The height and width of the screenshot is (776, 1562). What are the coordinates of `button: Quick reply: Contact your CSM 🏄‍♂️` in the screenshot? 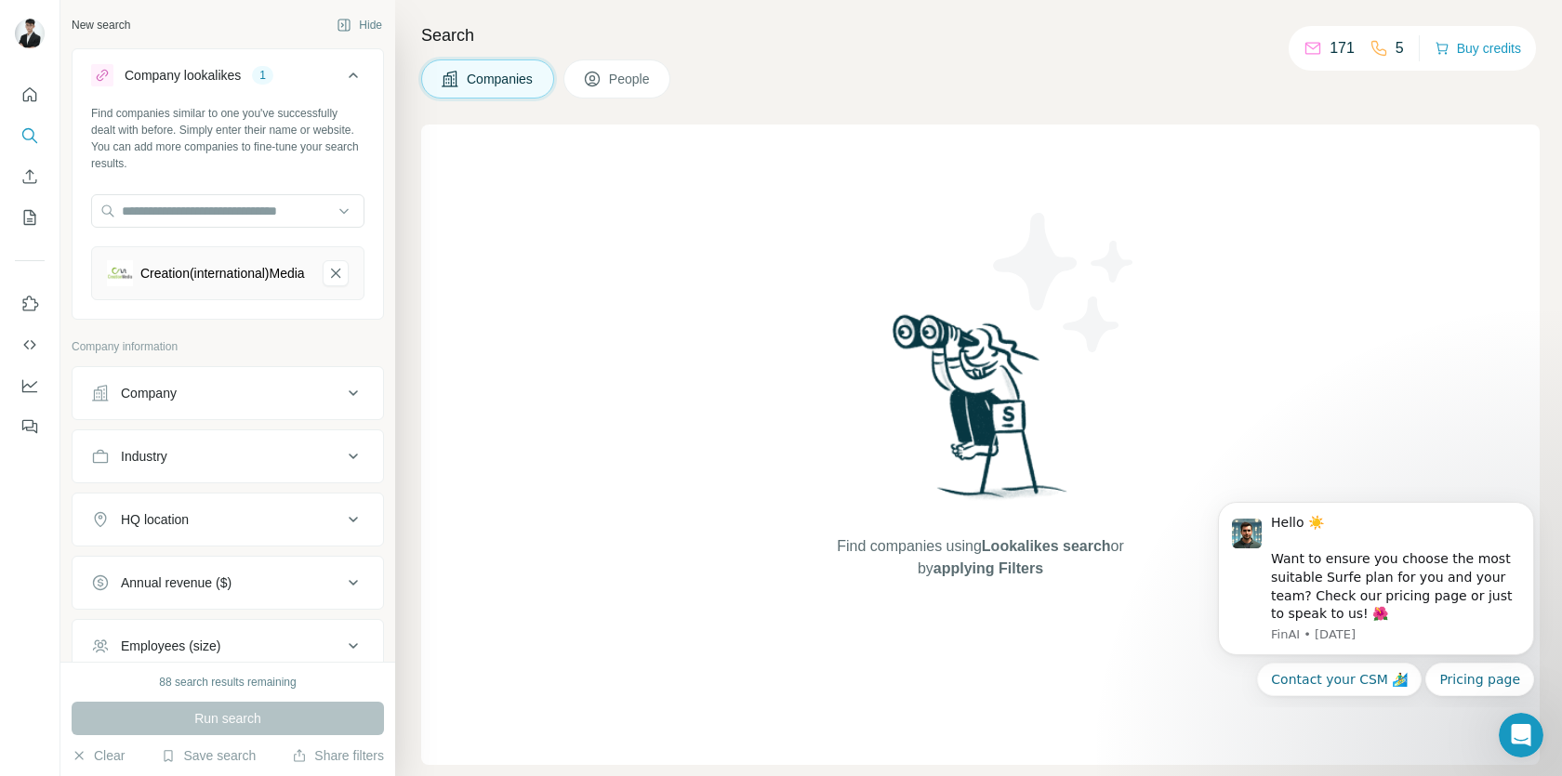 It's located at (149, 194).